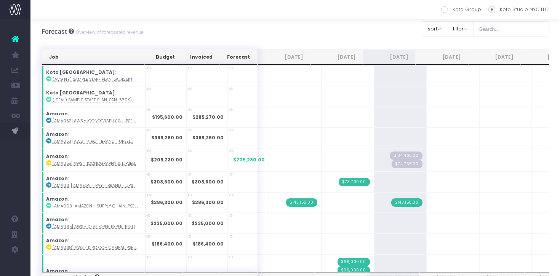 This screenshot has height=276, width=560. What do you see at coordinates (54, 32) in the screenshot?
I see `span: Forecast` at bounding box center [54, 32].